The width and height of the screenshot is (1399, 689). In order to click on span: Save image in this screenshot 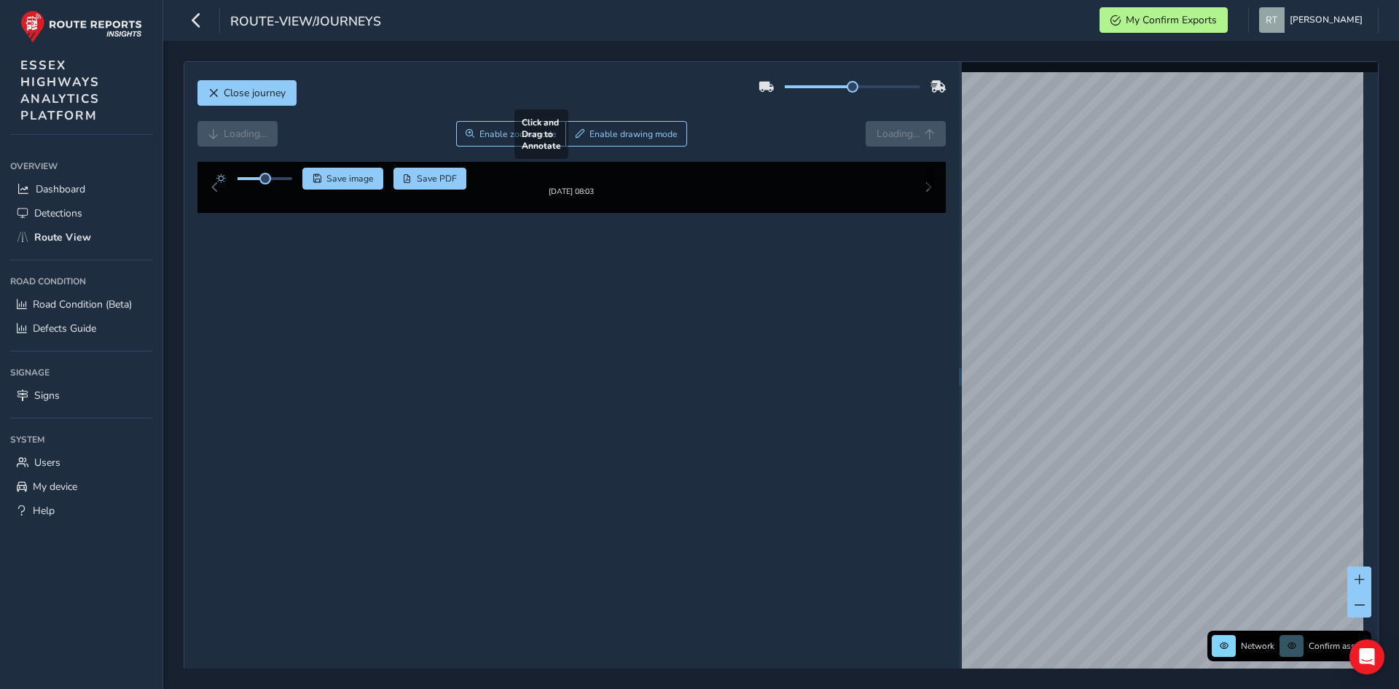, I will do `click(350, 179)`.